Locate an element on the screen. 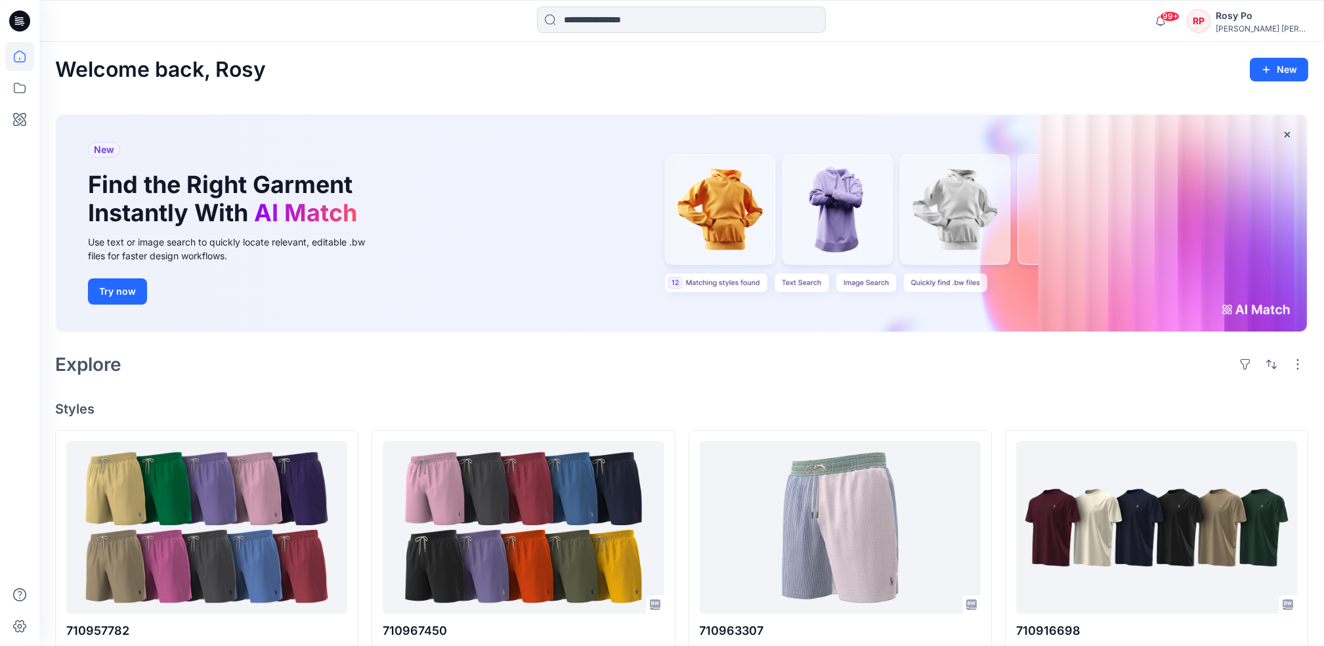  span: New is located at coordinates (104, 150).